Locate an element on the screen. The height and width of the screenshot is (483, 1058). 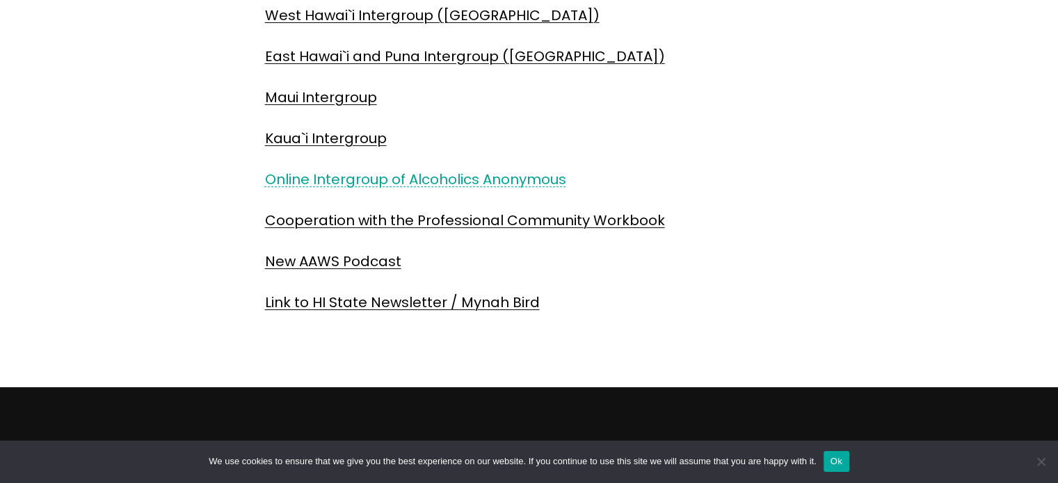
a: Online Intergroup of Alcoholics Anonymous is located at coordinates (415, 179).